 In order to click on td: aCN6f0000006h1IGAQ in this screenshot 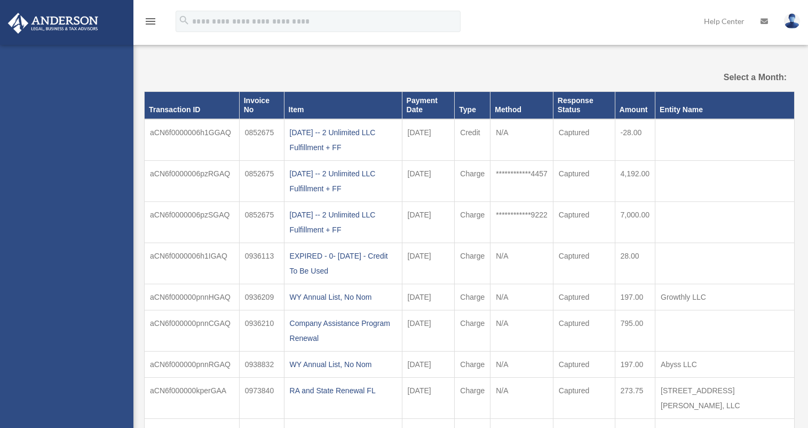, I will do `click(192, 263)`.